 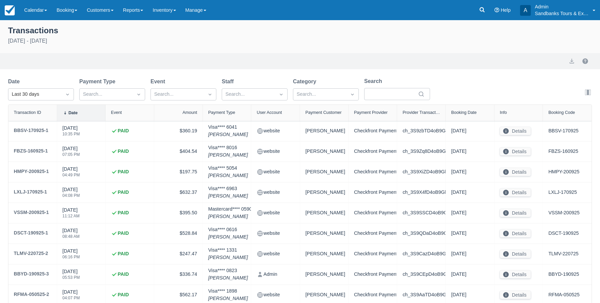 What do you see at coordinates (31, 171) in the screenshot?
I see `div: HMPY-200925-1` at bounding box center [31, 171].